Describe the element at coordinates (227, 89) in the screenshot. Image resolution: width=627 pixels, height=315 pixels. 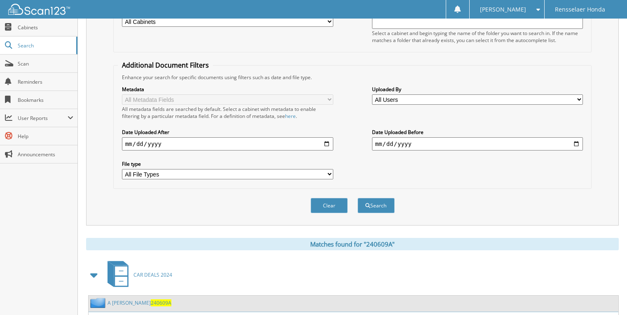
I see `label: Metadata` at that location.